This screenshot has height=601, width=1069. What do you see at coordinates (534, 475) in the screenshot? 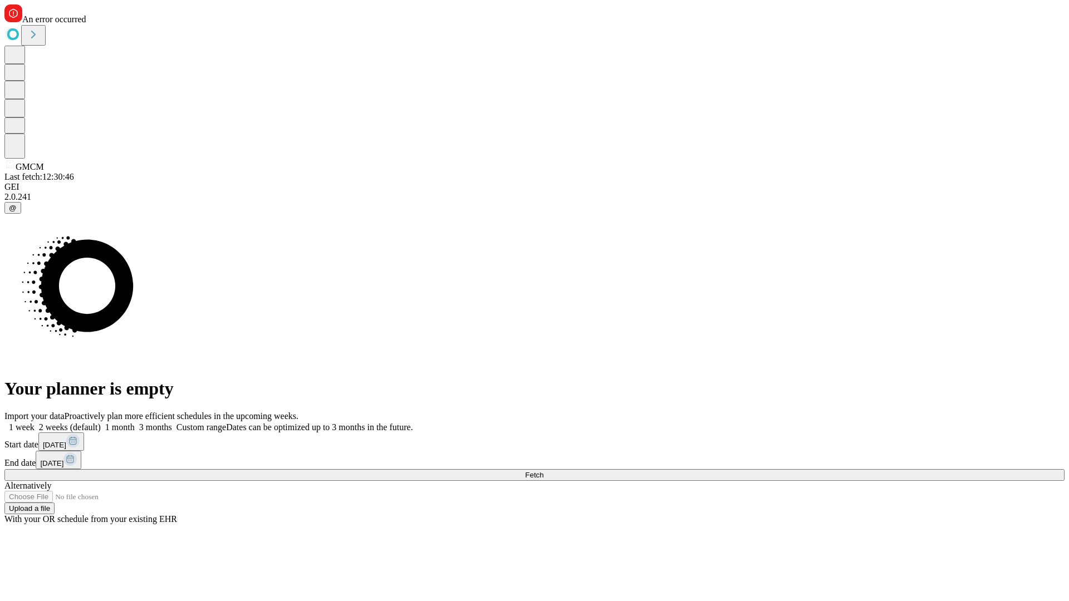
I see `span: Fetch` at bounding box center [534, 475].